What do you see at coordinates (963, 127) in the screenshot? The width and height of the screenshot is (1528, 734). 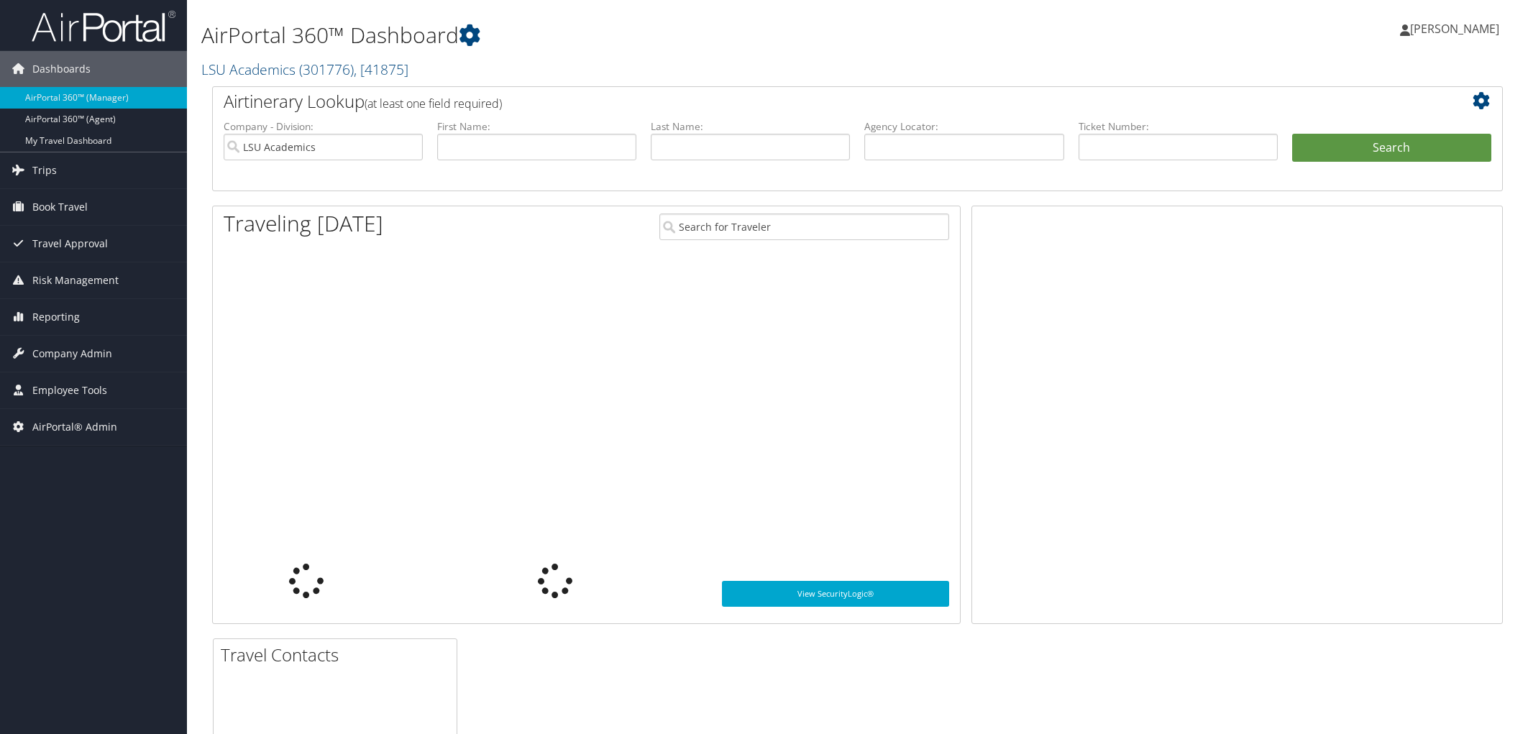 I see `label: Agency Locator:` at bounding box center [963, 127].